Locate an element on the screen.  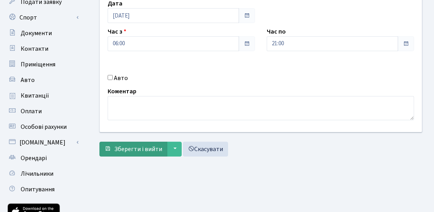
a: Особові рахунки is located at coordinates (43, 127).